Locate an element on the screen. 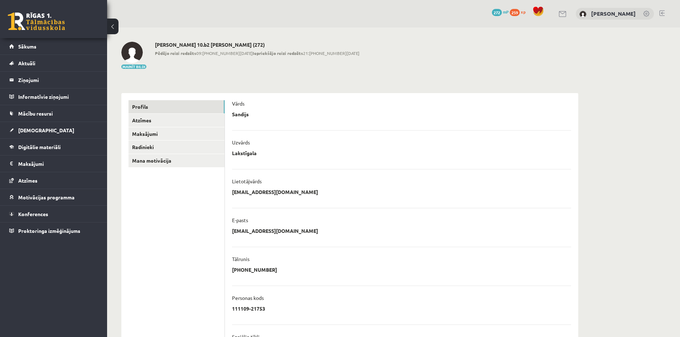  span: Proktoringa izmēģinājums is located at coordinates (49, 231).